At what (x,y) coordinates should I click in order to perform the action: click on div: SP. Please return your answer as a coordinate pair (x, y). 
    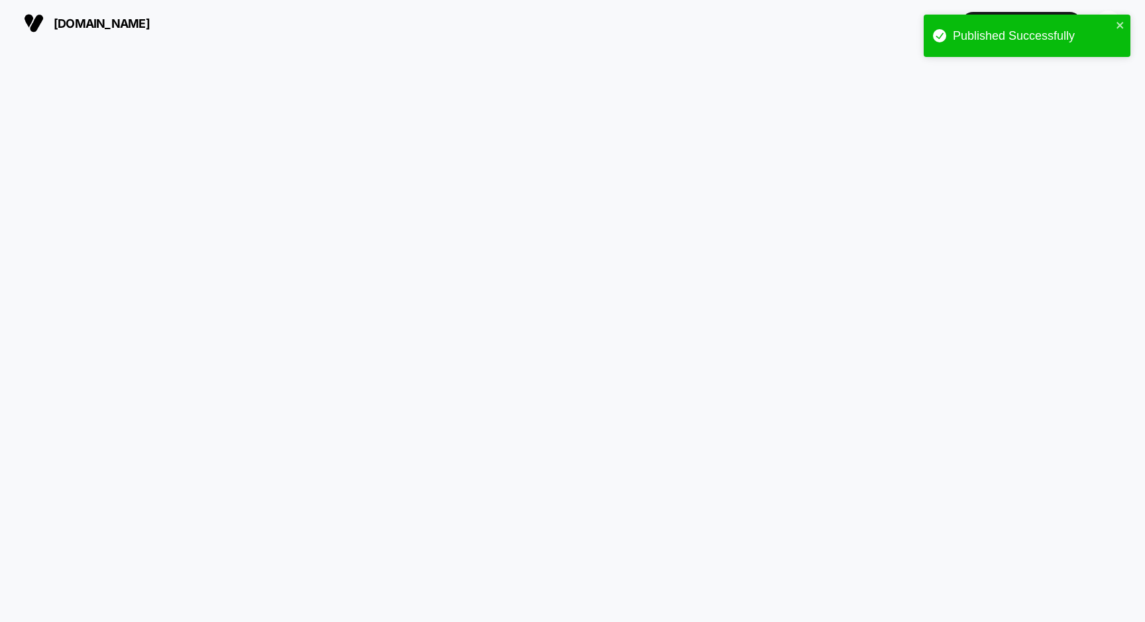
    Looking at the image, I should click on (1107, 23).